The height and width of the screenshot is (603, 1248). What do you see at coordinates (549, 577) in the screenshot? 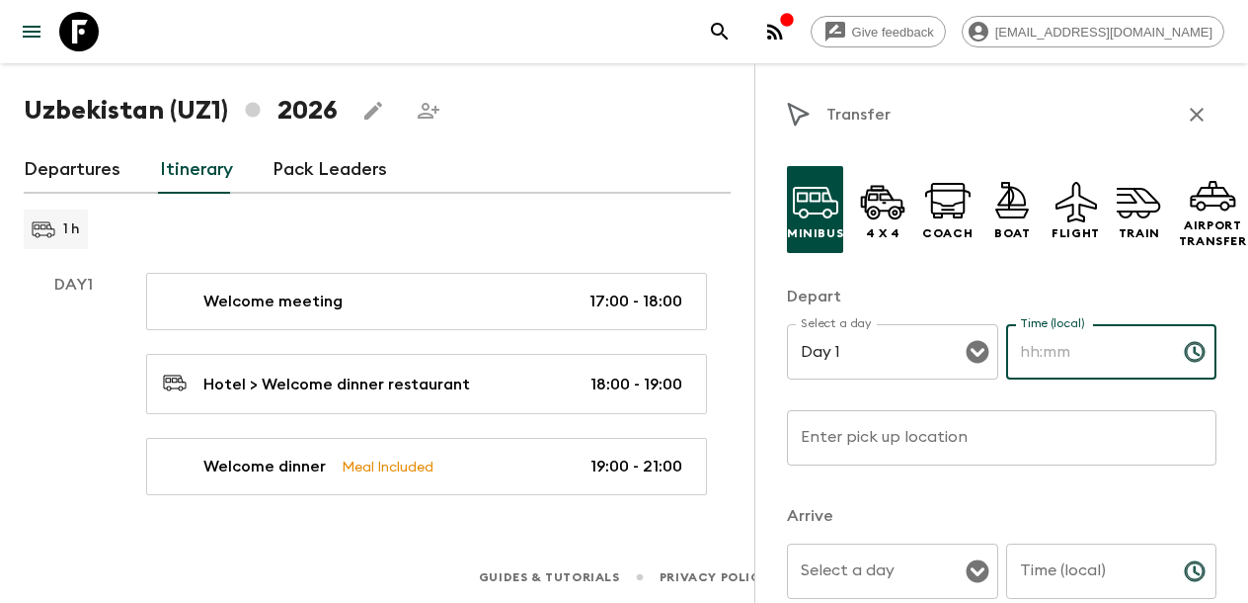
I see `a: Guides & Tutorials` at bounding box center [549, 577].